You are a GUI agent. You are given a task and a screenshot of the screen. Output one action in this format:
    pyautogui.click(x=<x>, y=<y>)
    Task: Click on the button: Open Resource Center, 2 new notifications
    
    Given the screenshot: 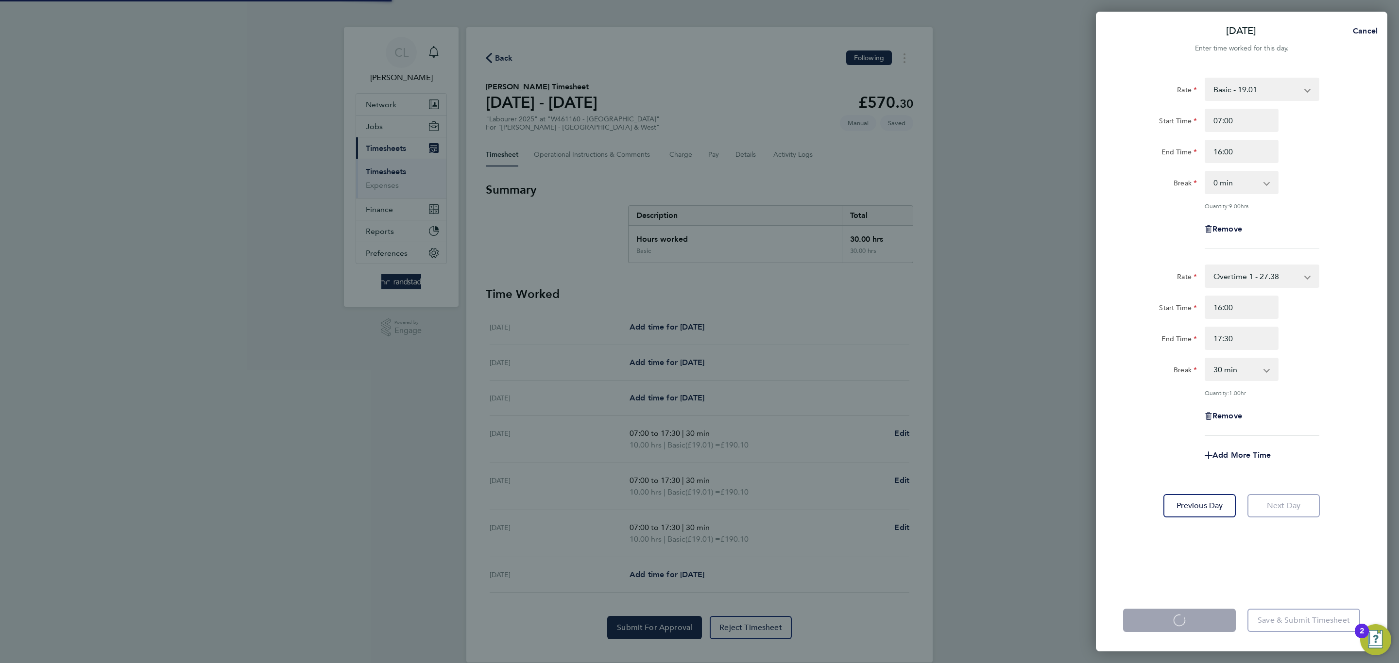 What is the action you would take?
    pyautogui.click(x=1376, y=640)
    